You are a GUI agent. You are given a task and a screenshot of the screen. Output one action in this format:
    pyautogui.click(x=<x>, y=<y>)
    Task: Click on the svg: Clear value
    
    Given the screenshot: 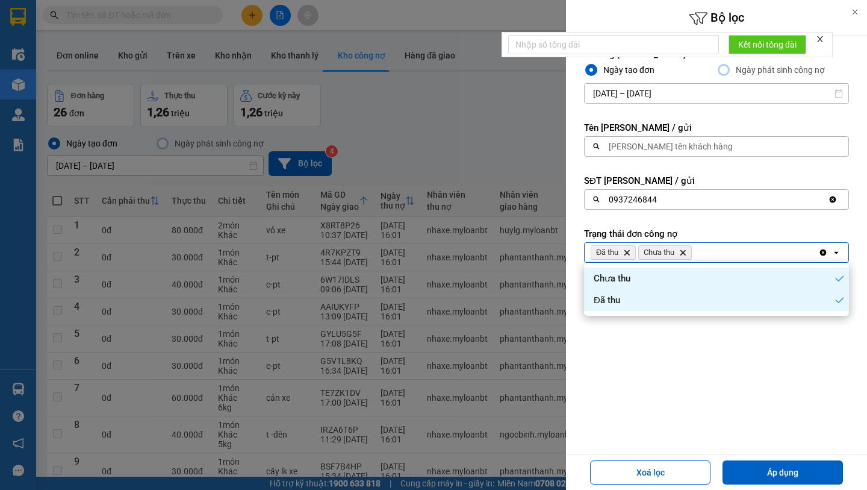 What is the action you would take?
    pyautogui.click(x=833, y=199)
    